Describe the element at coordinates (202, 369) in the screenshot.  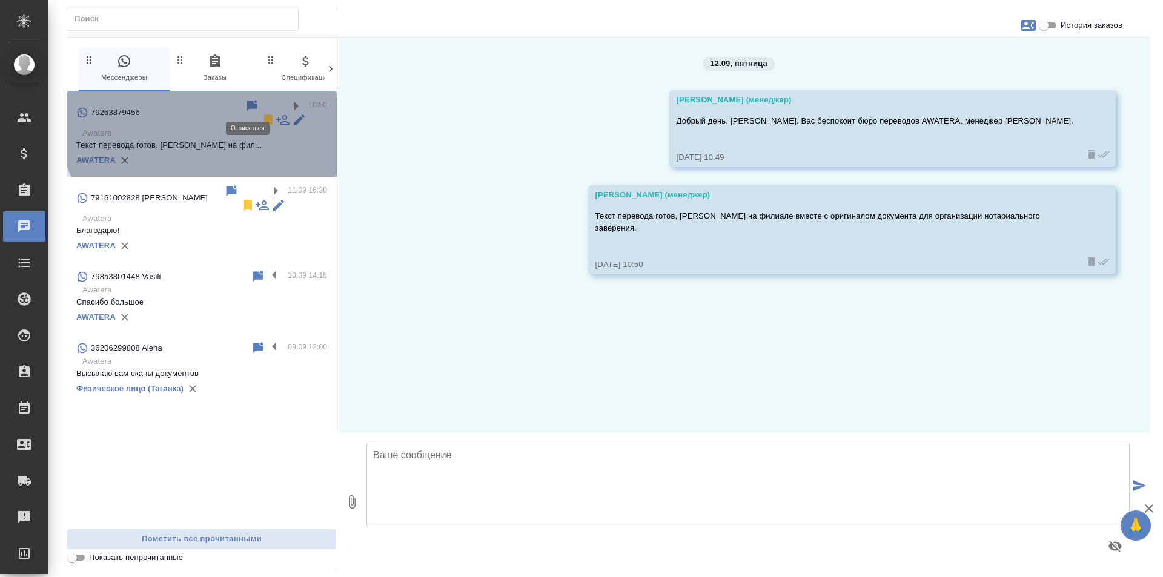
I see `div: 36206299808 Alena09.09 12:00AwateraВысылаю вам сканы документовФизическое лицо (Таганка)` at that location.